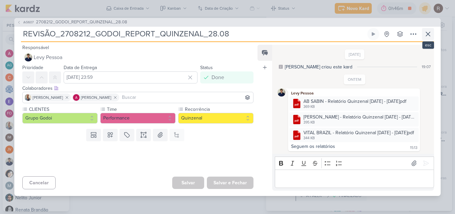  What do you see at coordinates (355, 107) in the screenshot?
I see `div: 369 KB` at bounding box center [355, 107].